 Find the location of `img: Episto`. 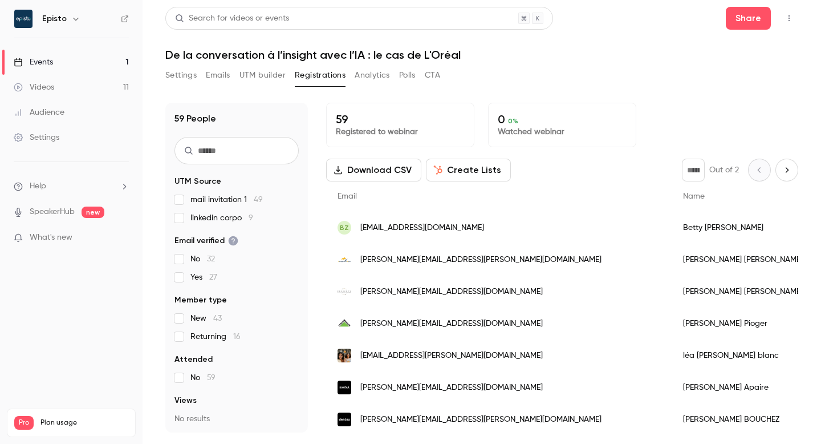

img: Episto is located at coordinates (23, 19).